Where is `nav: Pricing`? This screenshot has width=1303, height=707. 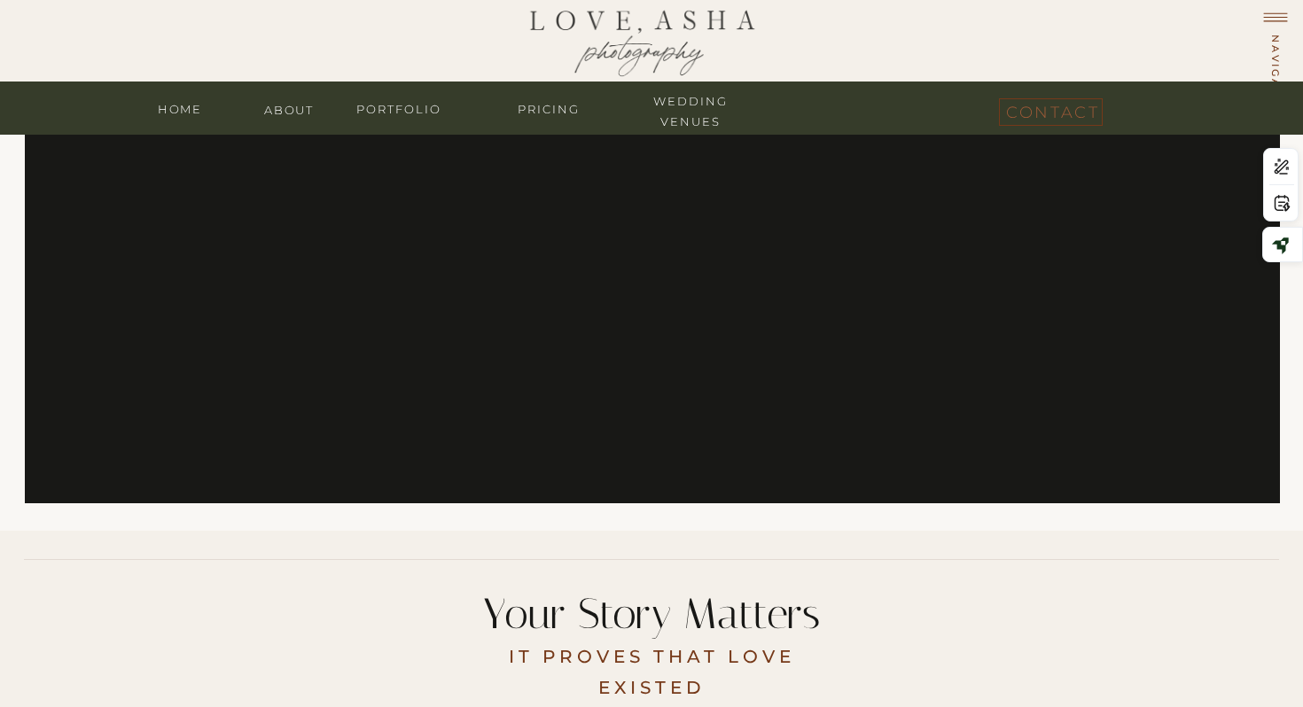 nav: Pricing is located at coordinates (549, 107).